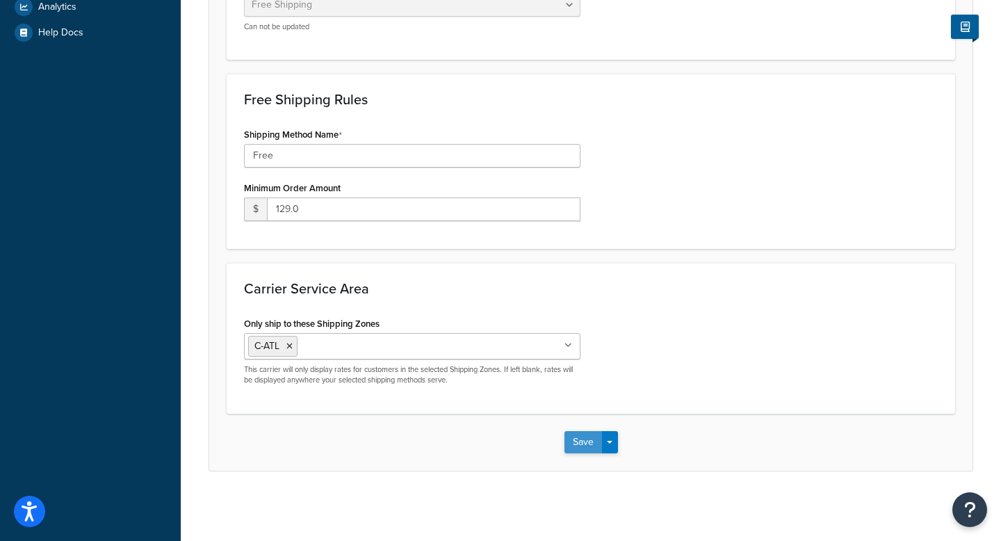  What do you see at coordinates (969, 509) in the screenshot?
I see `button: Open Resource Center` at bounding box center [969, 509].